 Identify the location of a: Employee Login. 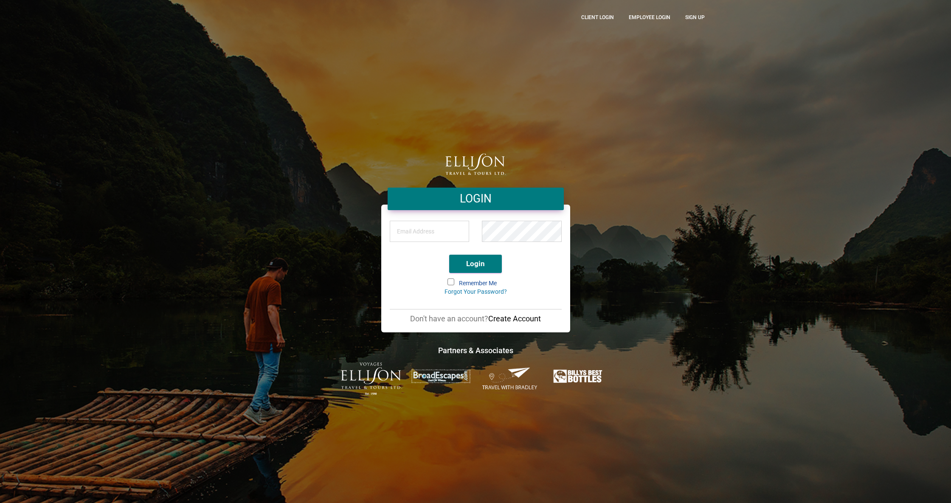
(649, 17).